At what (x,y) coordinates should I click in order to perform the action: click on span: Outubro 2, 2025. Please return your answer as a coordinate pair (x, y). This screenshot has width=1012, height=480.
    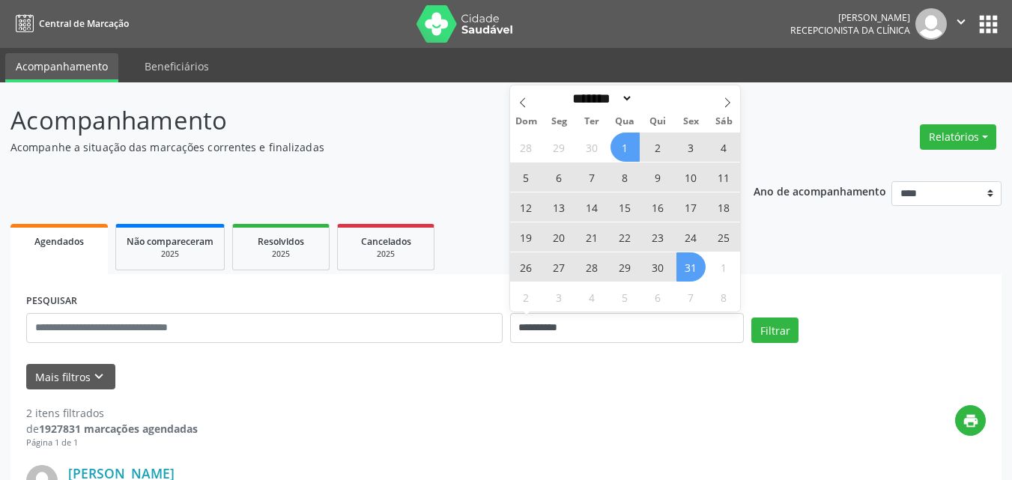
    Looking at the image, I should click on (658, 147).